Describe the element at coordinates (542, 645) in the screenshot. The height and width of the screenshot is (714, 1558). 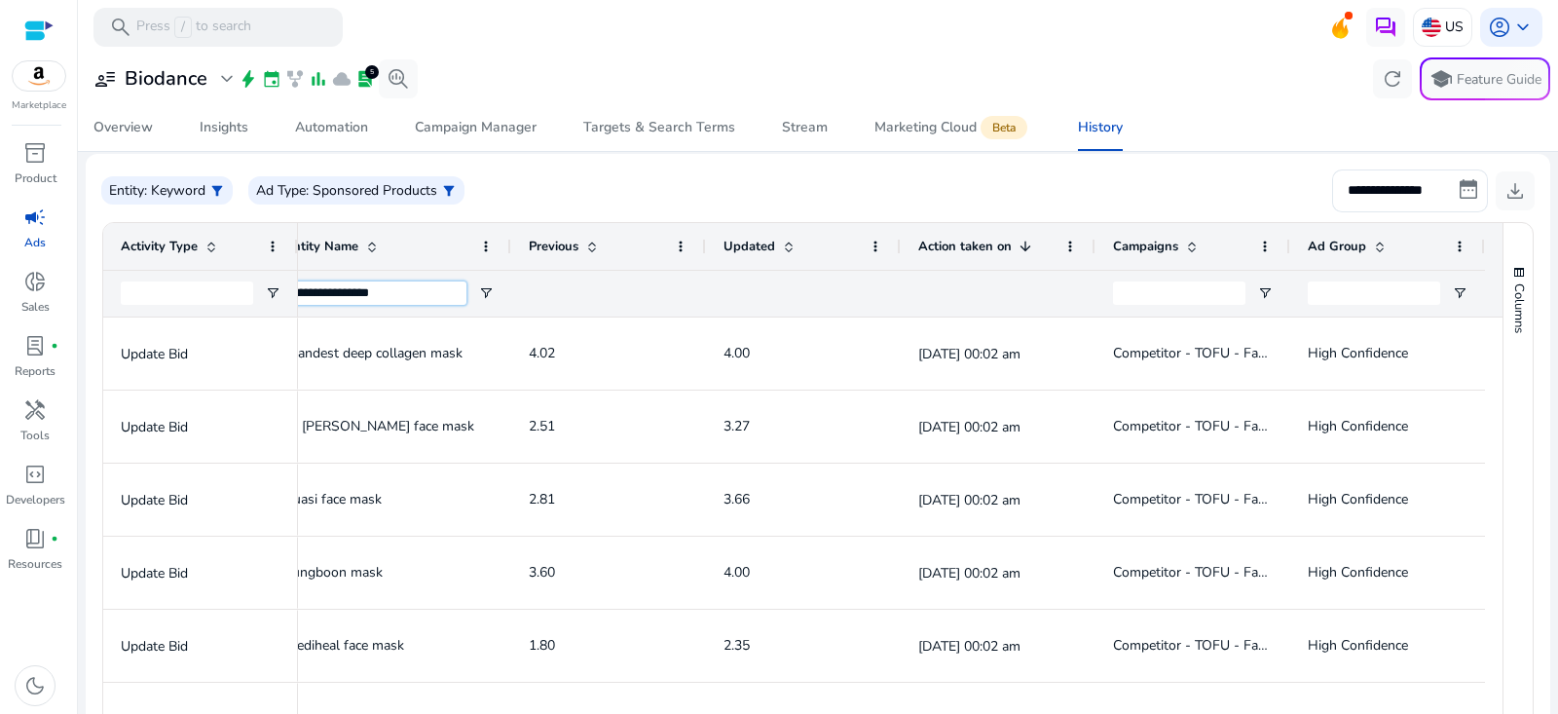
I see `span: 1.80` at that location.